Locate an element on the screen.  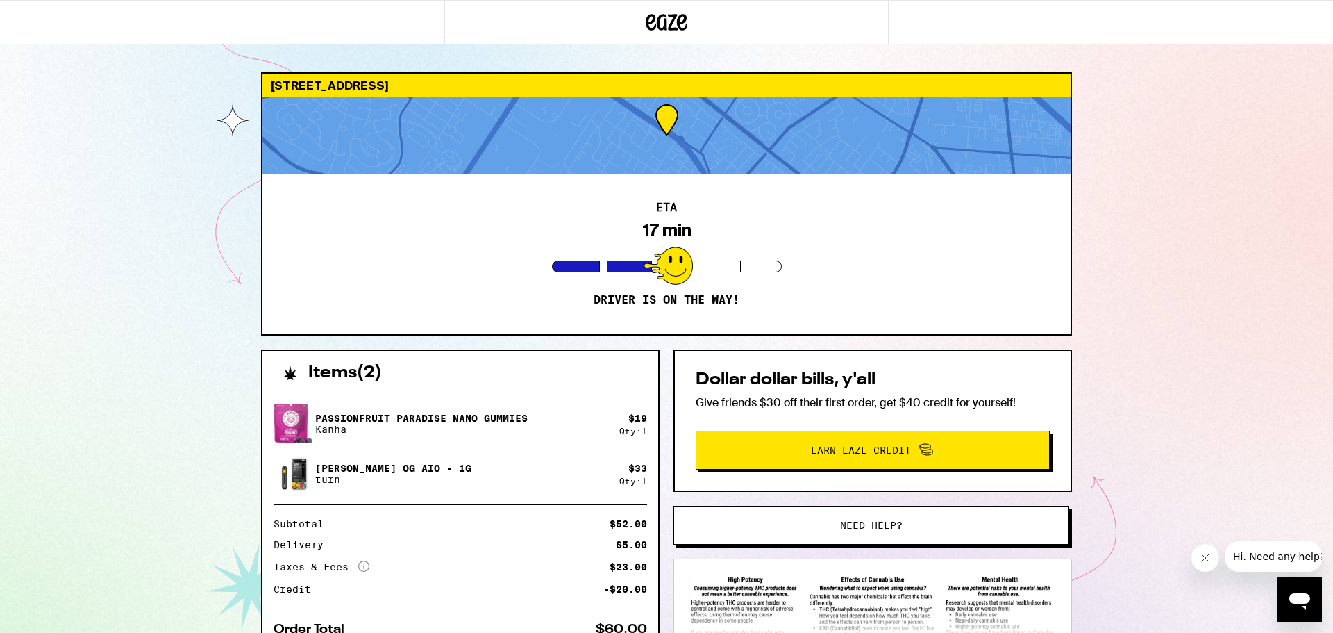
span: Need help? is located at coordinates (871, 525).